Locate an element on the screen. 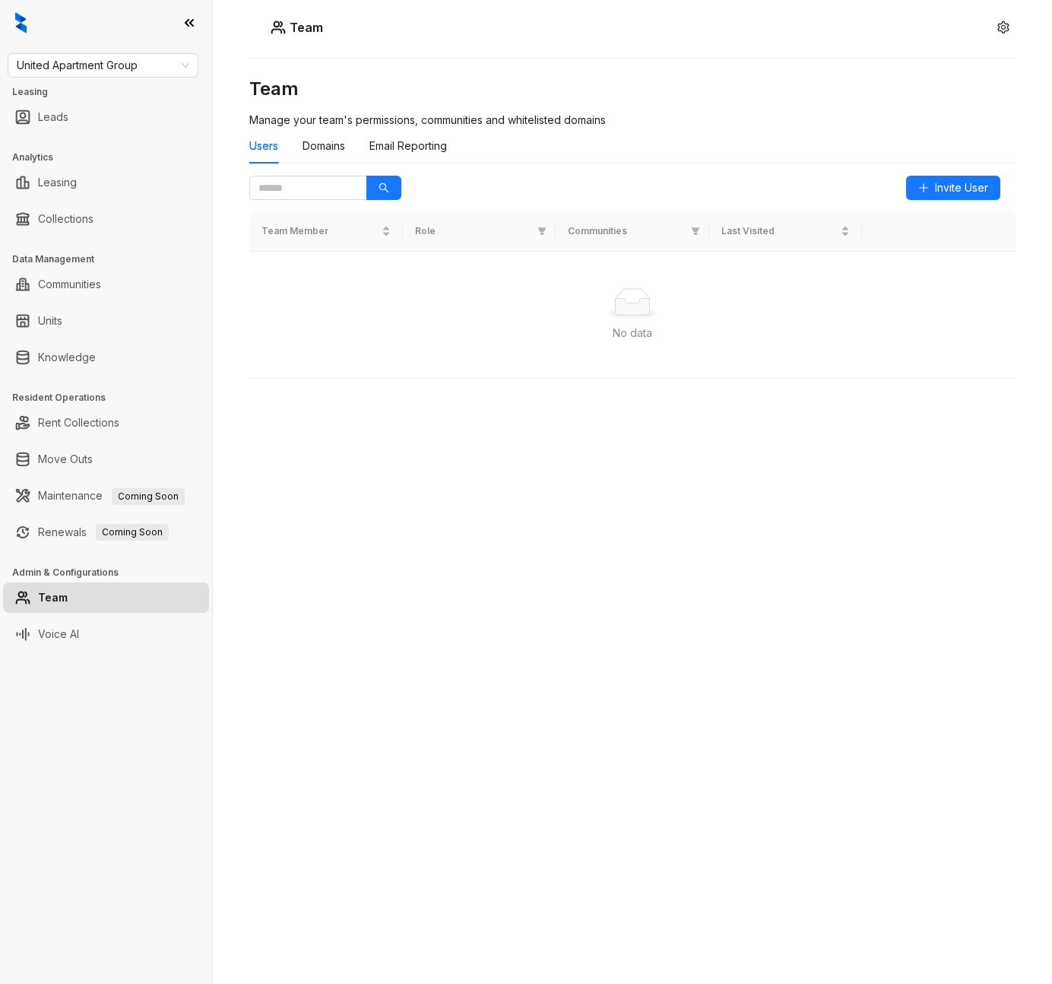 The height and width of the screenshot is (984, 1052). h3: Team is located at coordinates (632, 89).